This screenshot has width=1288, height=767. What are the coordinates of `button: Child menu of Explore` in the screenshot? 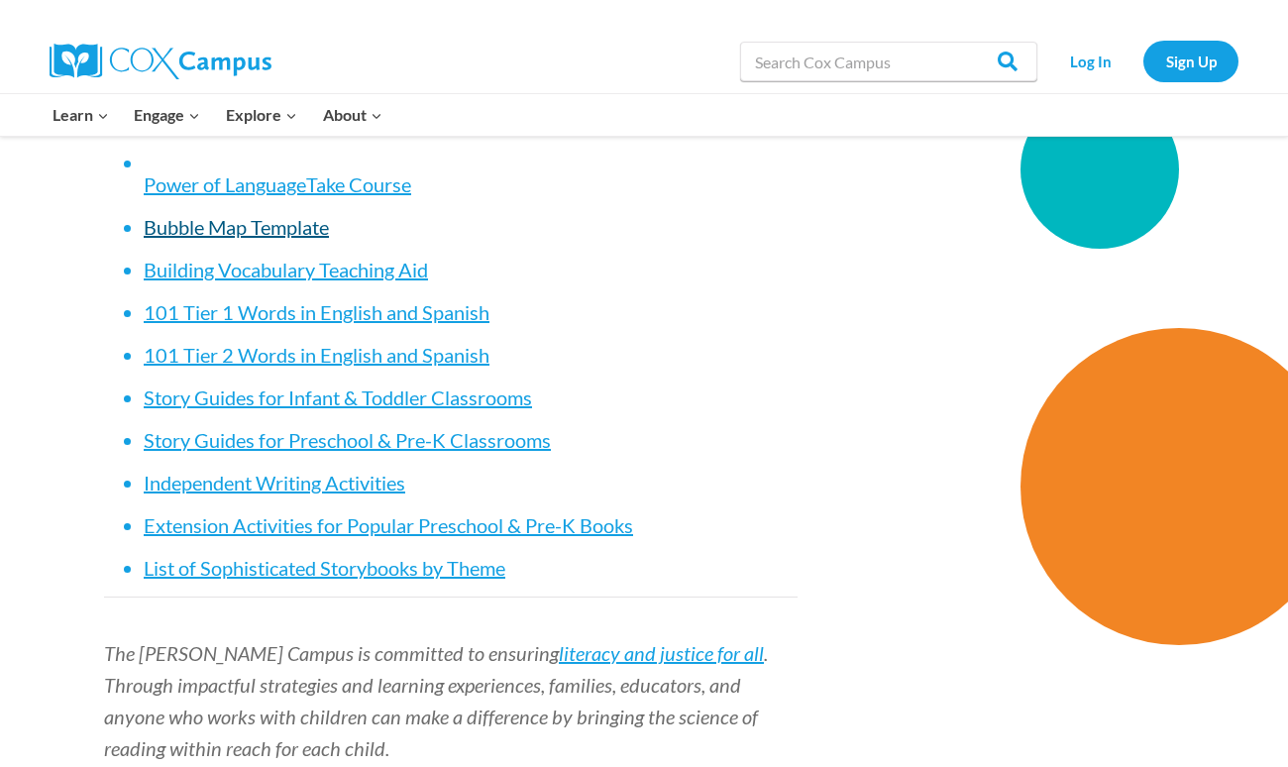 It's located at (261, 115).